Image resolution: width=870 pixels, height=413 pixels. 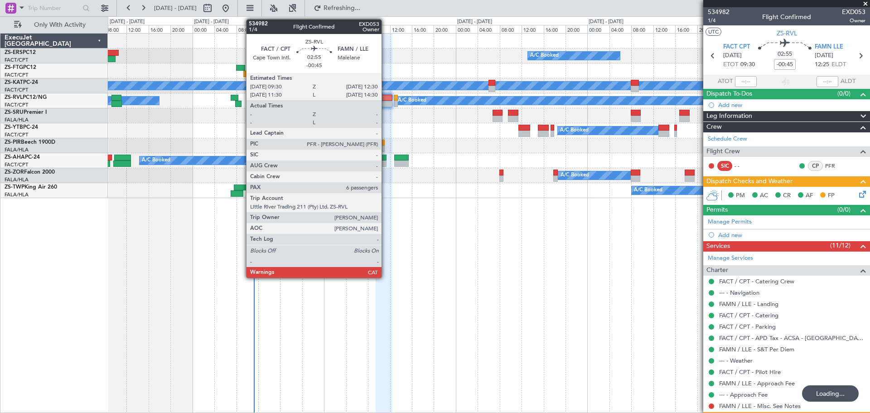 I want to click on button: UTC, so click(x=713, y=32).